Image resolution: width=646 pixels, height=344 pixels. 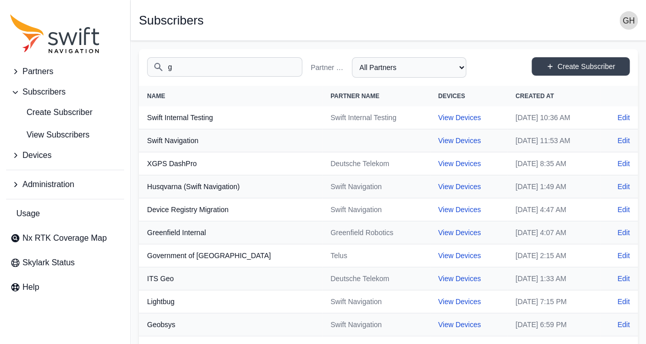 What do you see at coordinates (48, 184) in the screenshot?
I see `span: Administration` at bounding box center [48, 184].